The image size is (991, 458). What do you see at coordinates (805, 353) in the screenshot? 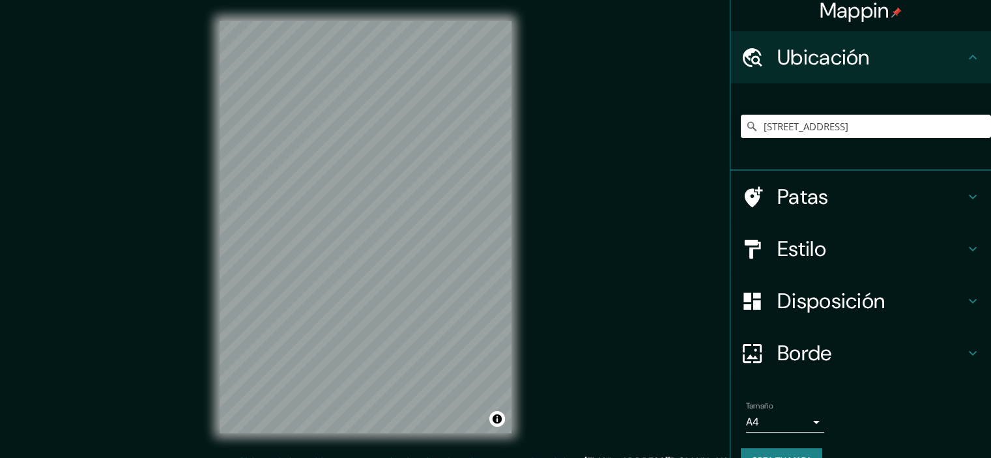
I see `font: Borde` at bounding box center [805, 353].